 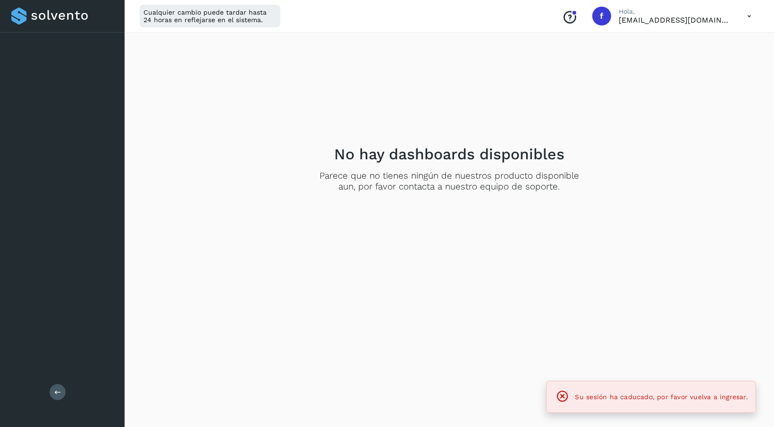 I want to click on div: Cualquier cambio puede tardar hasta 24 horas en reflejarse en el sistema., so click(x=210, y=16).